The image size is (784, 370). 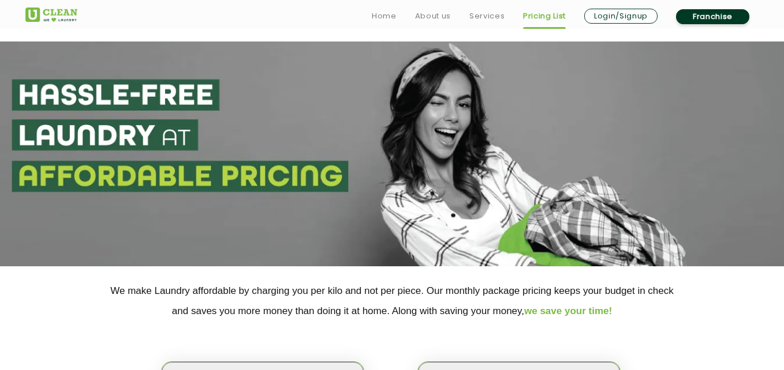 What do you see at coordinates (51, 14) in the screenshot?
I see `img: UClean Laundry and Dry Cleaning` at bounding box center [51, 14].